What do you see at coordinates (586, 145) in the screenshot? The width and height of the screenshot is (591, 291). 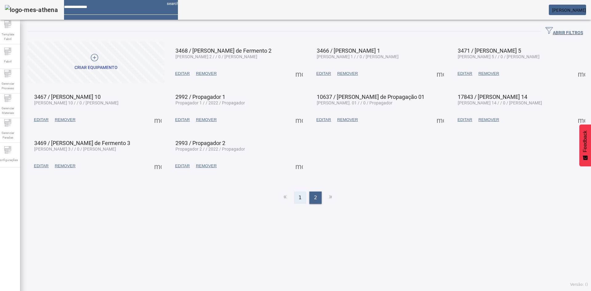 I see `button: Feedback - Mostrar pesquisa` at bounding box center [586, 145].